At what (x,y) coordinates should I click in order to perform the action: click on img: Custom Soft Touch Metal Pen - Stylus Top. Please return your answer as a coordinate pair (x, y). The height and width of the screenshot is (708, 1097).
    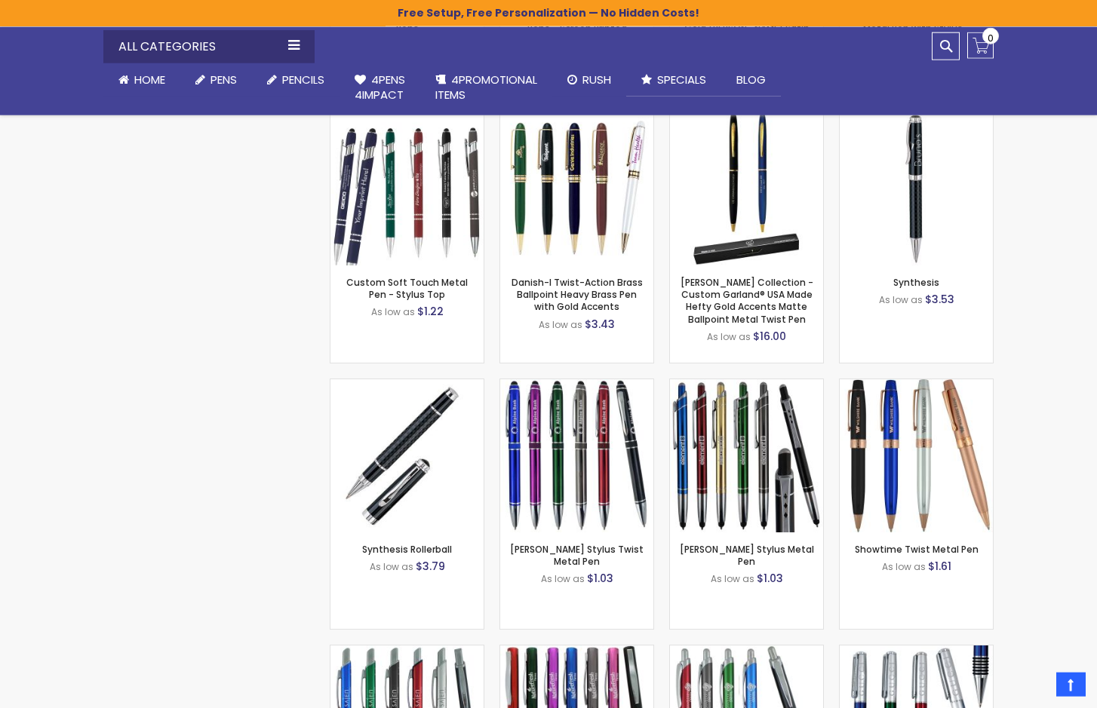
    Looking at the image, I should click on (407, 189).